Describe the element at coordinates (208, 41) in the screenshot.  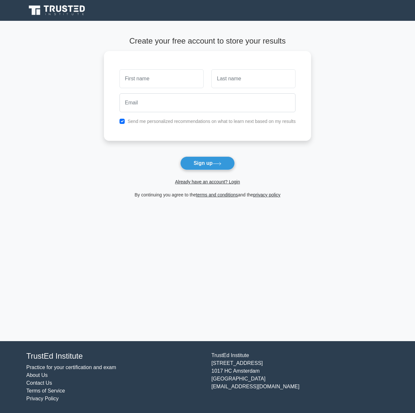
I see `h4: Create your free account to store your results` at that location.